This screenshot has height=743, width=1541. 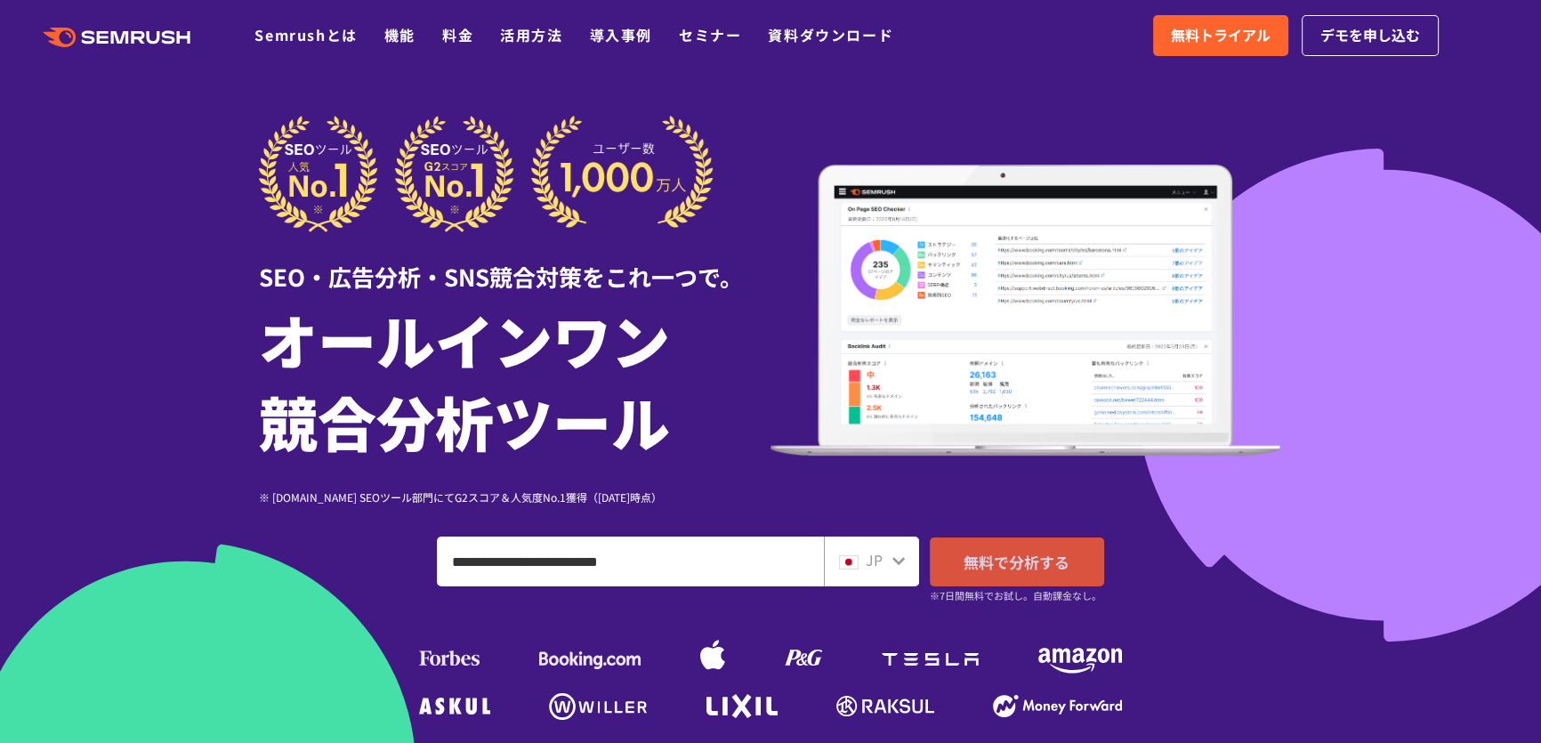 I want to click on span: デモを申し込む, so click(x=1370, y=36).